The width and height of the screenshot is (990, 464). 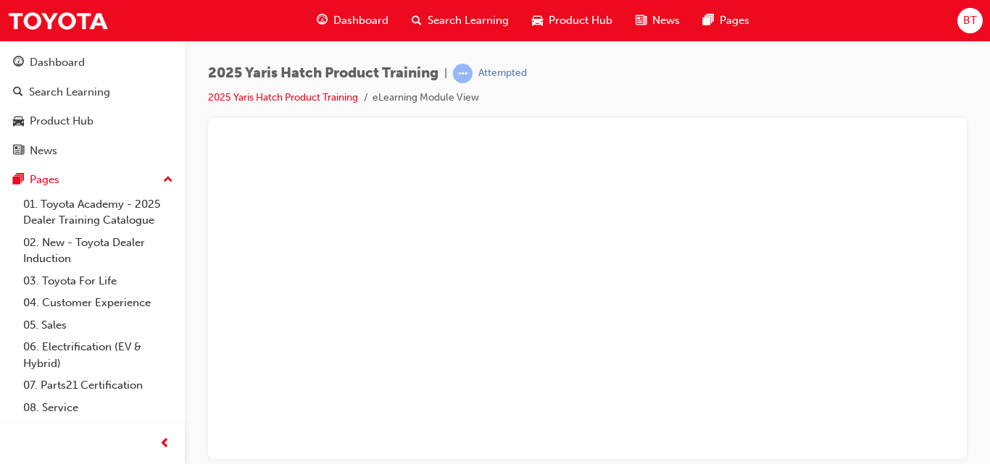 What do you see at coordinates (98, 430) in the screenshot?
I see `a: 09. Technical Training` at bounding box center [98, 430].